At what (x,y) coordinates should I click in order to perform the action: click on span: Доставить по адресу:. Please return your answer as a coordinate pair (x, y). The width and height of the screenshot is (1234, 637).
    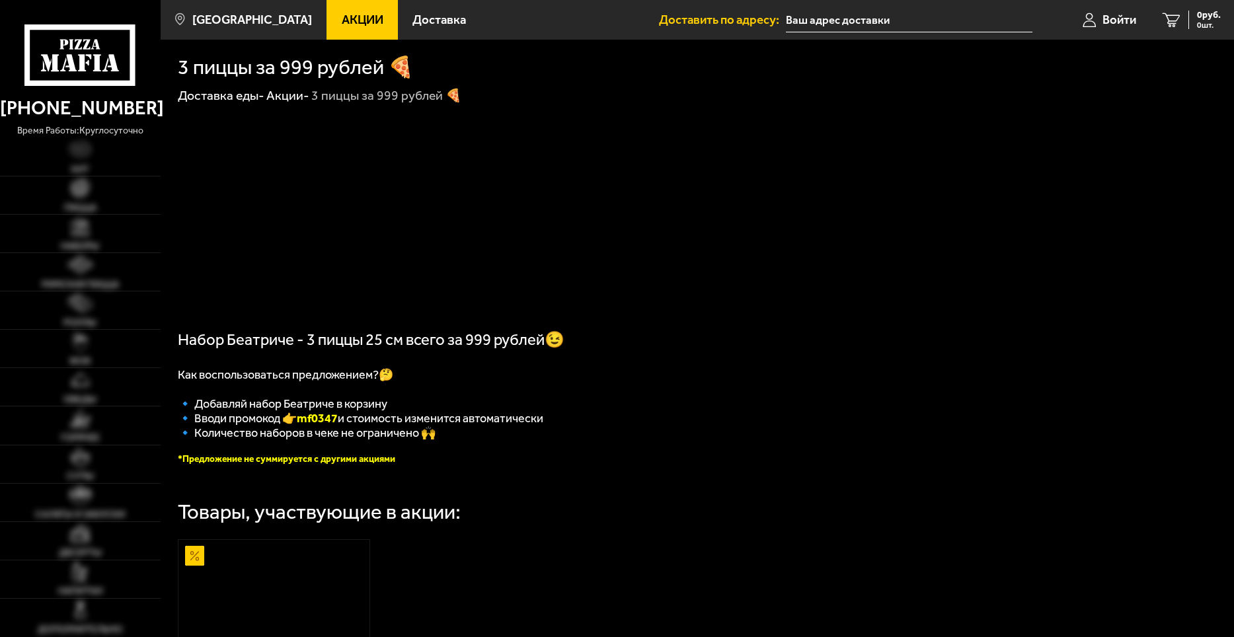
    Looking at the image, I should click on (722, 20).